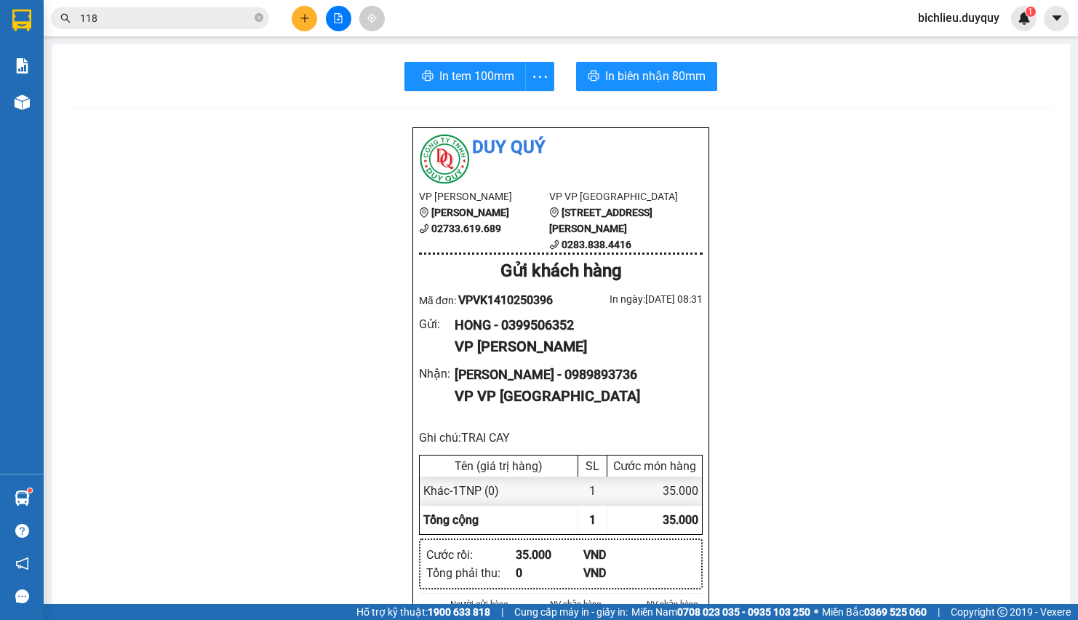  What do you see at coordinates (423, 612) in the screenshot?
I see `span: Hỗ trợ kỹ thuật:` at bounding box center [423, 612].